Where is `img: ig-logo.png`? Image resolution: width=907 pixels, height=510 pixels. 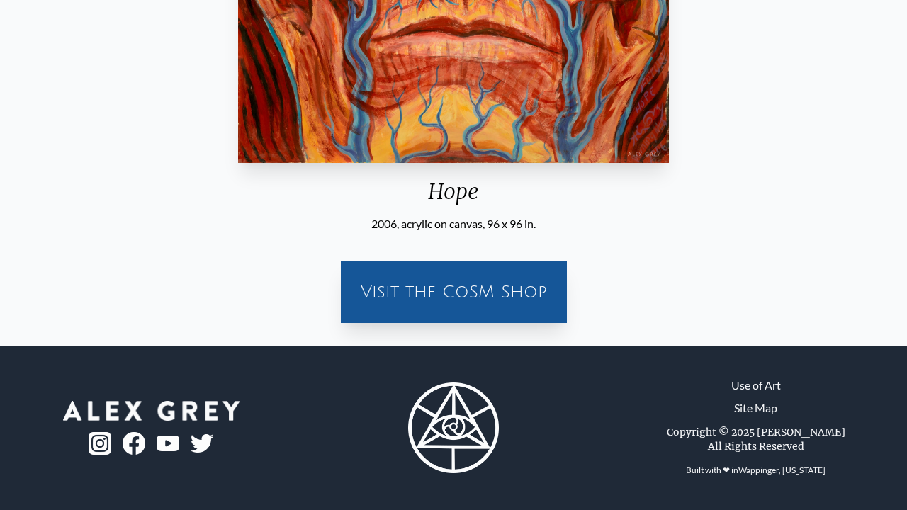 img: ig-logo.png is located at coordinates (100, 443).